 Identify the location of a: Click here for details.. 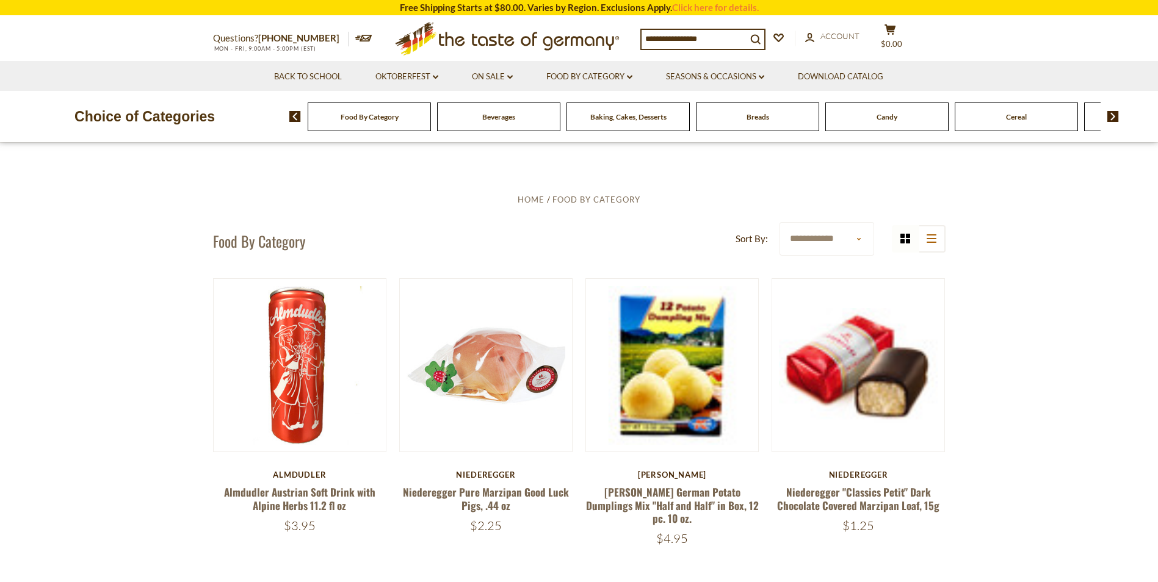
(715, 7).